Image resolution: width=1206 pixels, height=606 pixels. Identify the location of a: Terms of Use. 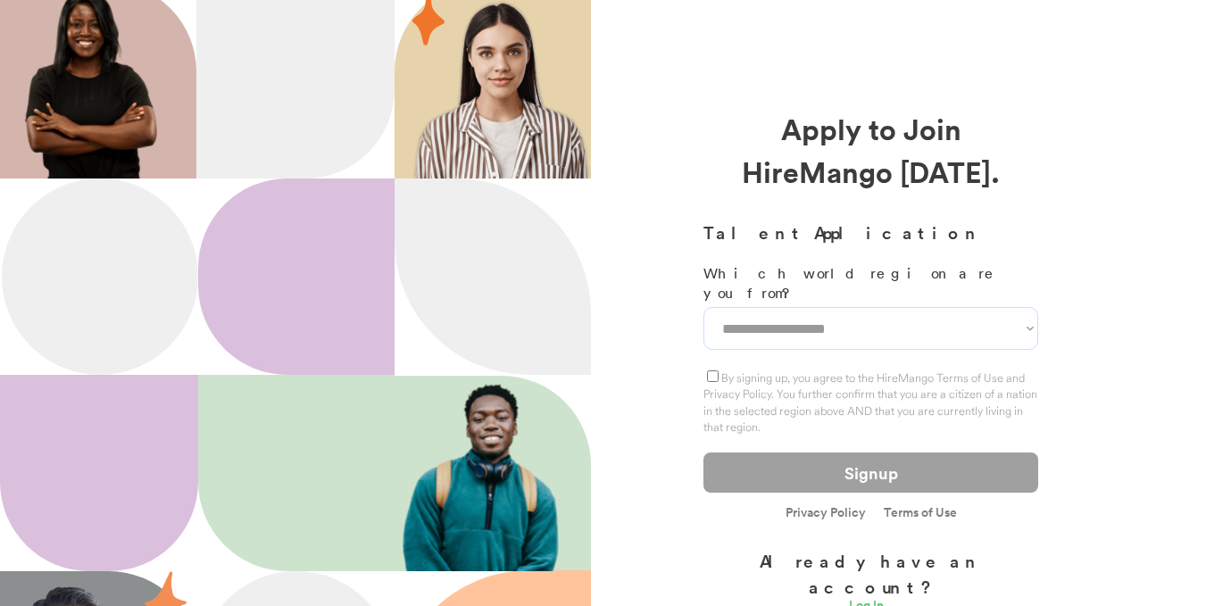
(920, 512).